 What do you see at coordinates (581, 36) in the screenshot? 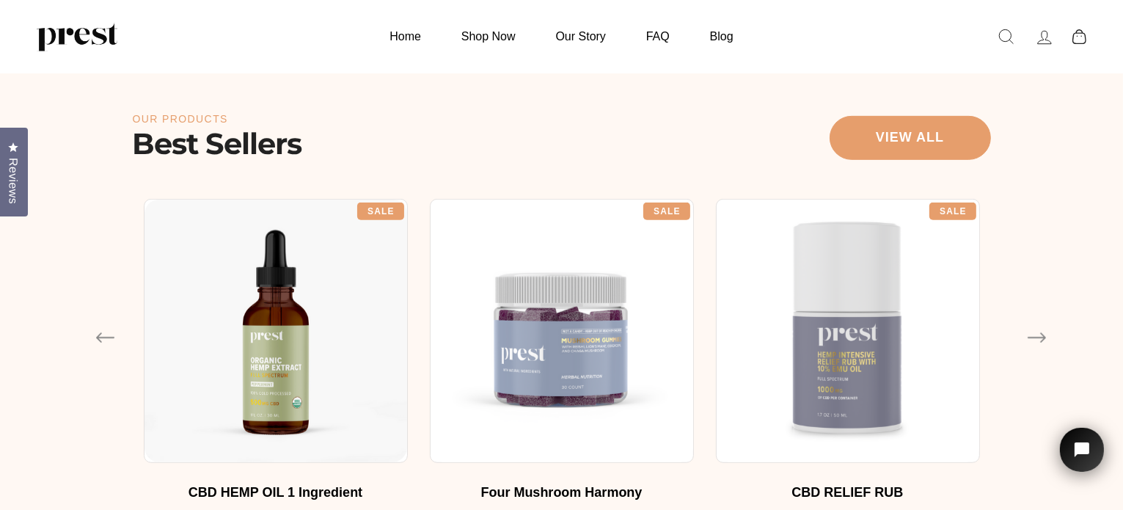
I see `a: Our Story` at bounding box center [581, 36].